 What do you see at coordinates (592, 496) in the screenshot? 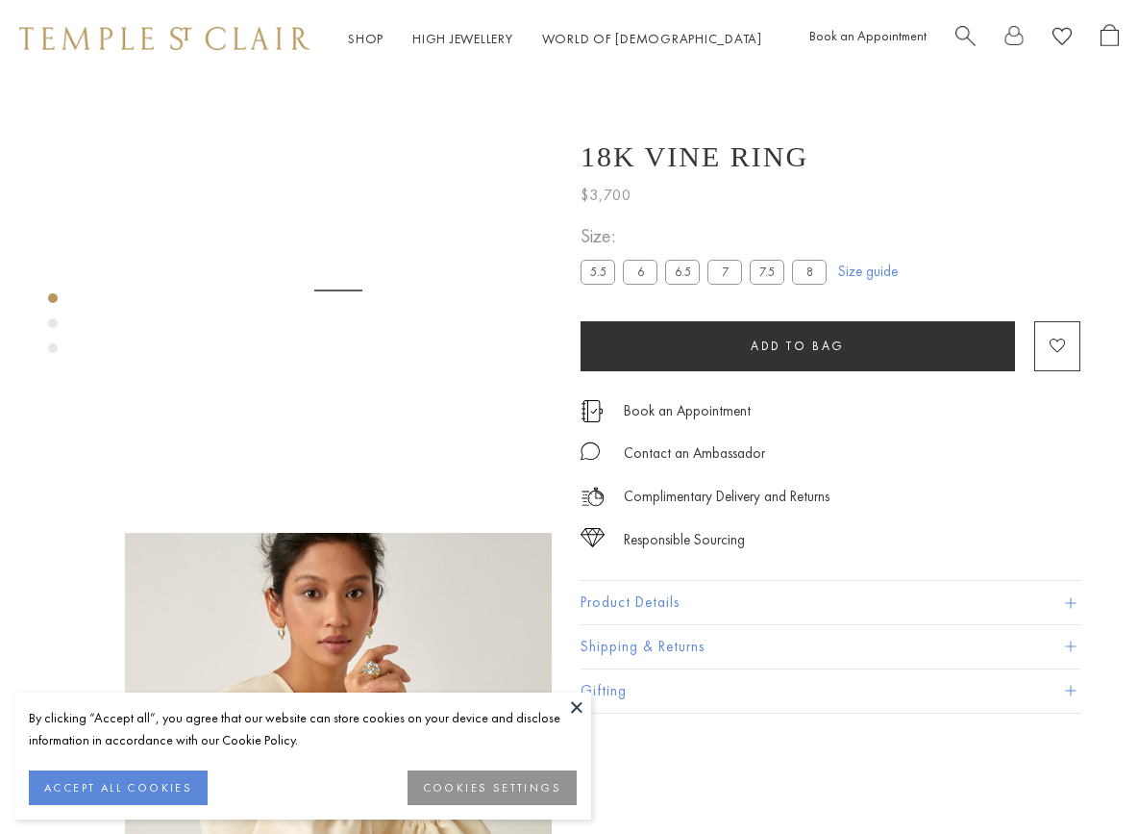
I see `img: icon_delivery.svg` at bounding box center [592, 496].